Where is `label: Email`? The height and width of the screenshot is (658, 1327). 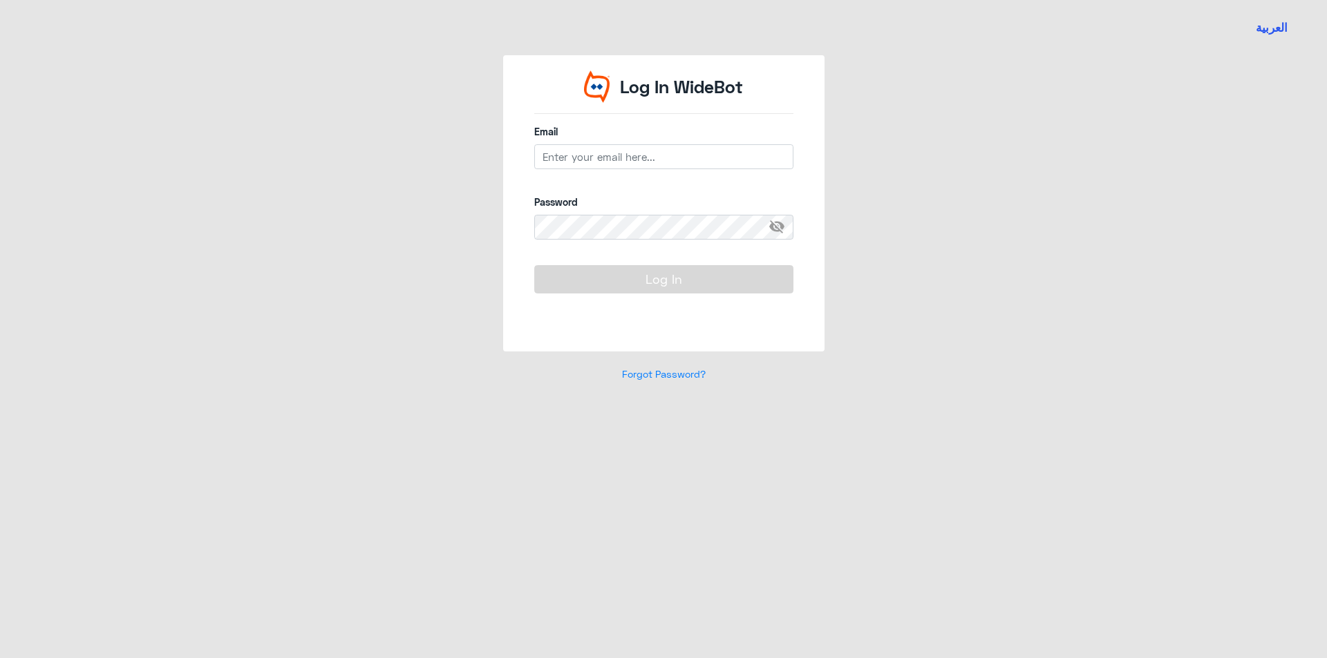 label: Email is located at coordinates (663, 131).